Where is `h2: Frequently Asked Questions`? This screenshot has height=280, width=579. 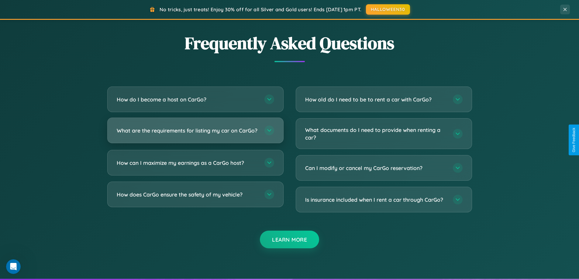
h2: Frequently Asked Questions is located at coordinates (290, 43).